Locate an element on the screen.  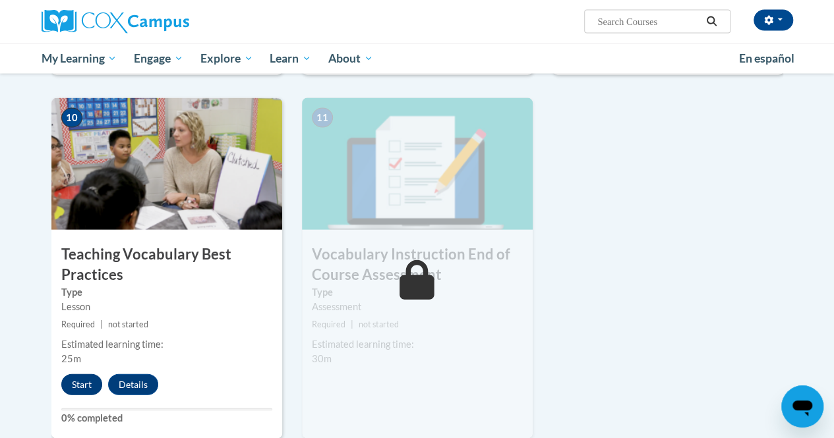
a: Explore is located at coordinates (227, 59).